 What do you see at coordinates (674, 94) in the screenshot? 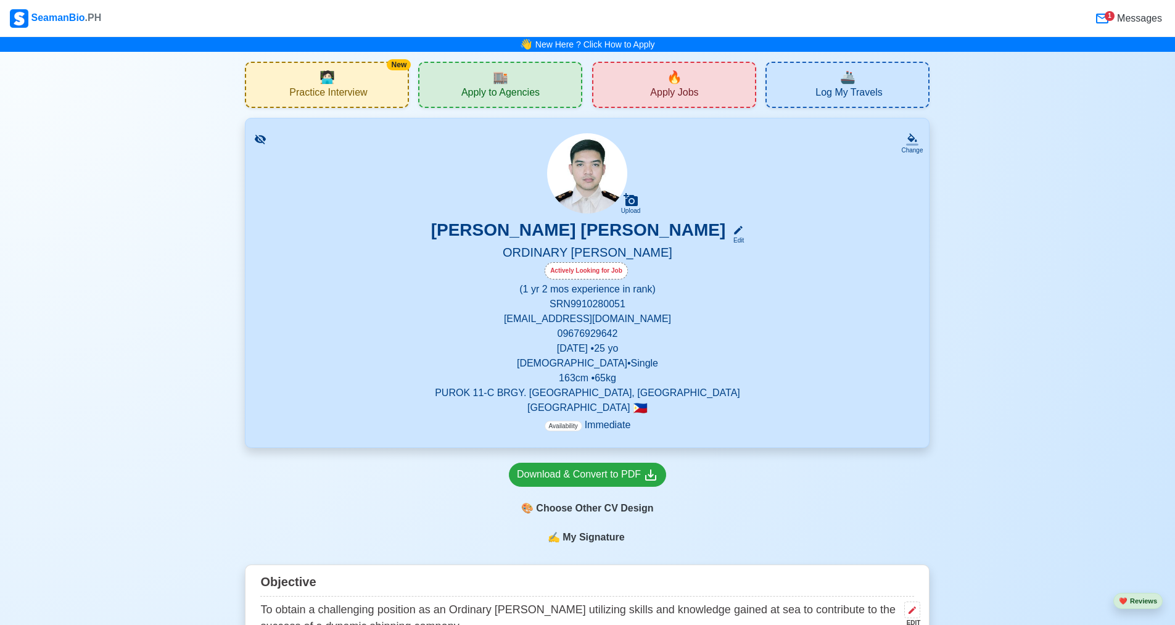
I see `span: Apply Jobs` at bounding box center [674, 94].